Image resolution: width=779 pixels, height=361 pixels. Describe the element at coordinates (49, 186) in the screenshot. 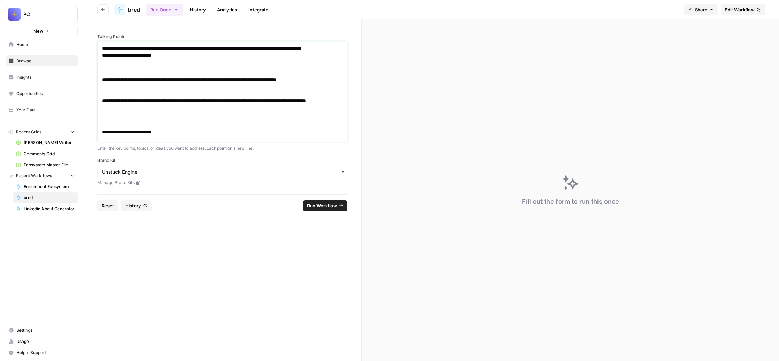

I see `span: Enrichment Ecosystem` at that location.